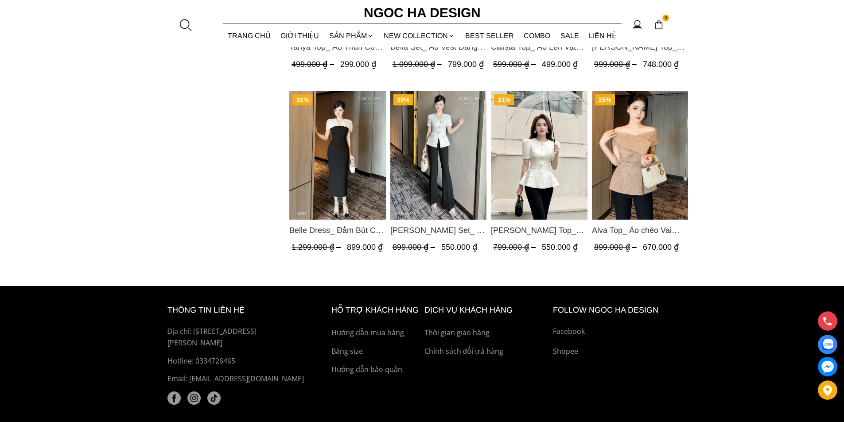  What do you see at coordinates (615, 352) in the screenshot?
I see `p: Shopee` at bounding box center [615, 352].